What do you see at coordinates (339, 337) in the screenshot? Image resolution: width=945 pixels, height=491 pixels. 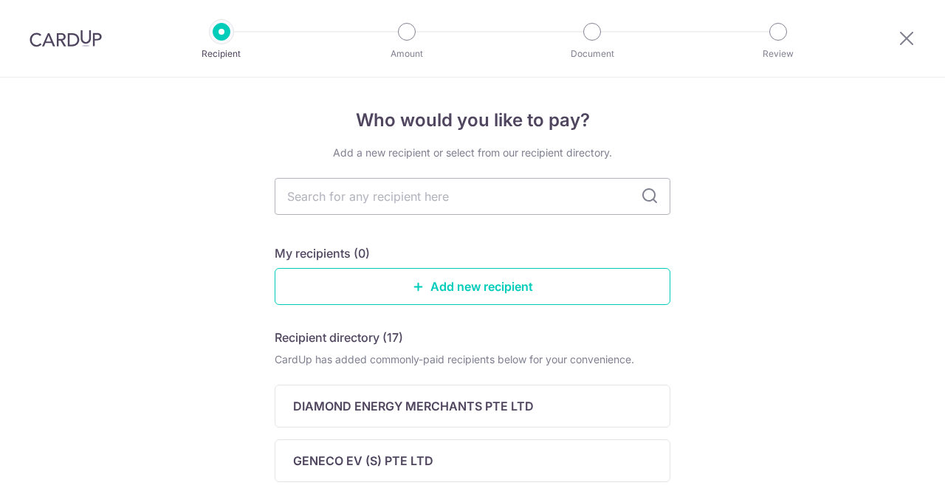 I see `h5: Recipient directory (17)` at bounding box center [339, 337].